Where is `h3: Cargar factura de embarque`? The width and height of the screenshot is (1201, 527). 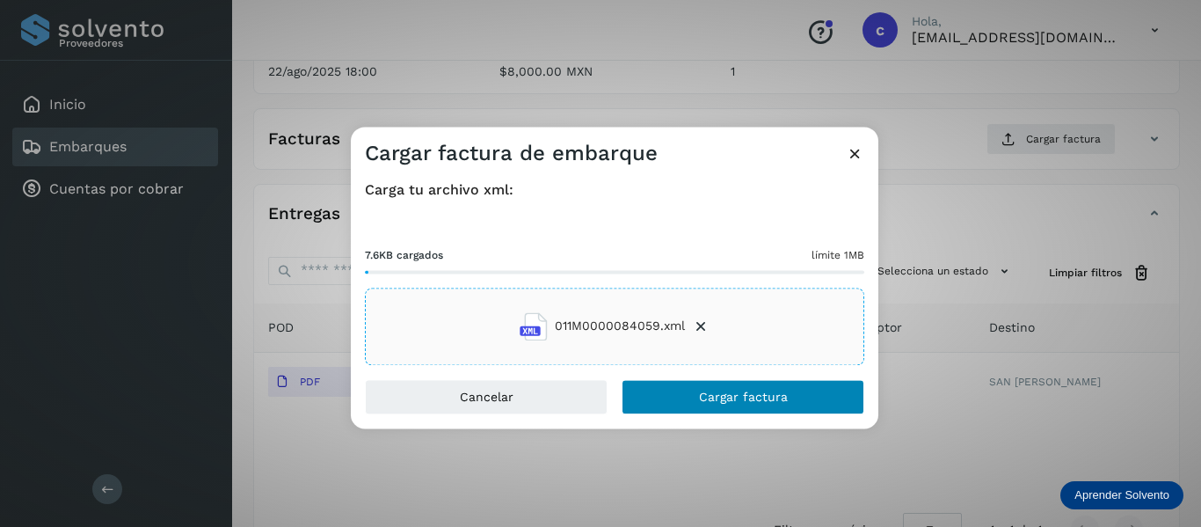
h3: Cargar factura de embarque is located at coordinates (511, 153).